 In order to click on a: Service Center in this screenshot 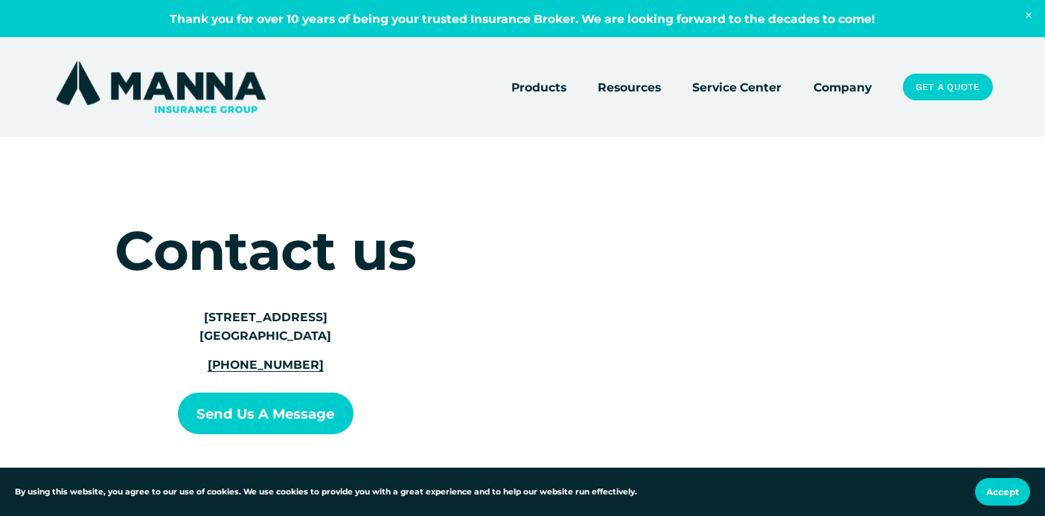, I will do `click(737, 87)`.